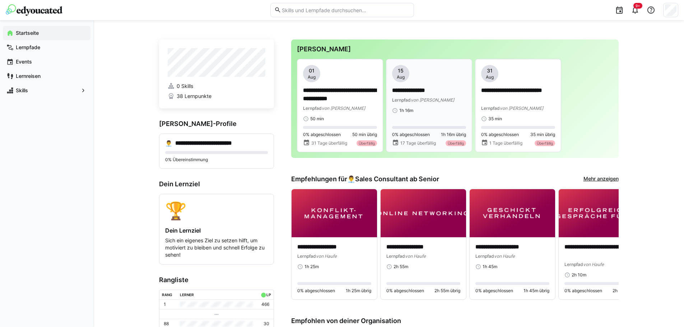 The image size is (684, 327). I want to click on span: 1 Tage überfällig, so click(506, 143).